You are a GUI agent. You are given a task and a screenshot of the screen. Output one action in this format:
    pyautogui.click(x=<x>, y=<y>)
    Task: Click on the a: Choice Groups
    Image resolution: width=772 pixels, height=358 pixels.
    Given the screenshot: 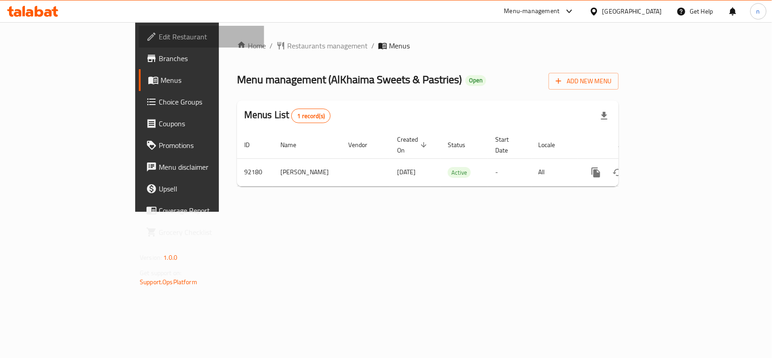 What is the action you would take?
    pyautogui.click(x=201, y=102)
    